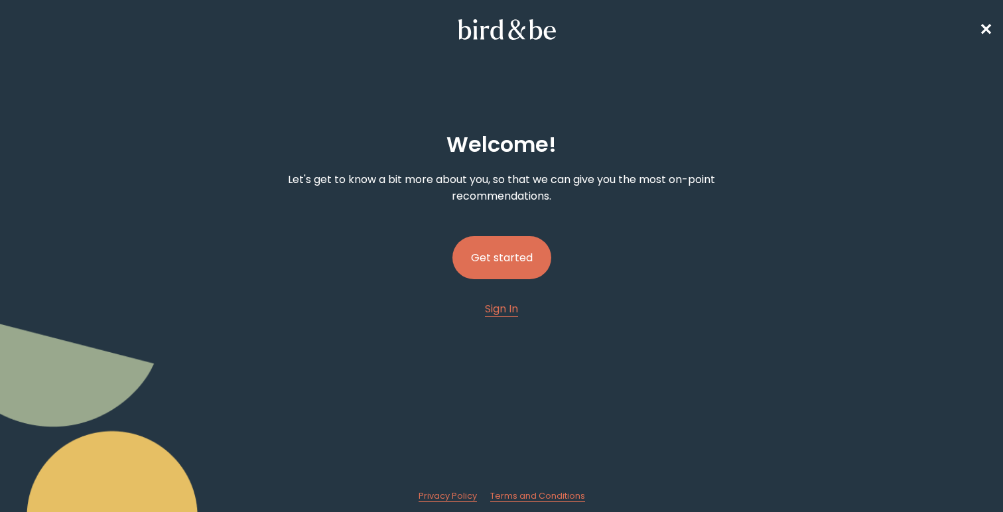  I want to click on span: Privacy Policy, so click(448, 495).